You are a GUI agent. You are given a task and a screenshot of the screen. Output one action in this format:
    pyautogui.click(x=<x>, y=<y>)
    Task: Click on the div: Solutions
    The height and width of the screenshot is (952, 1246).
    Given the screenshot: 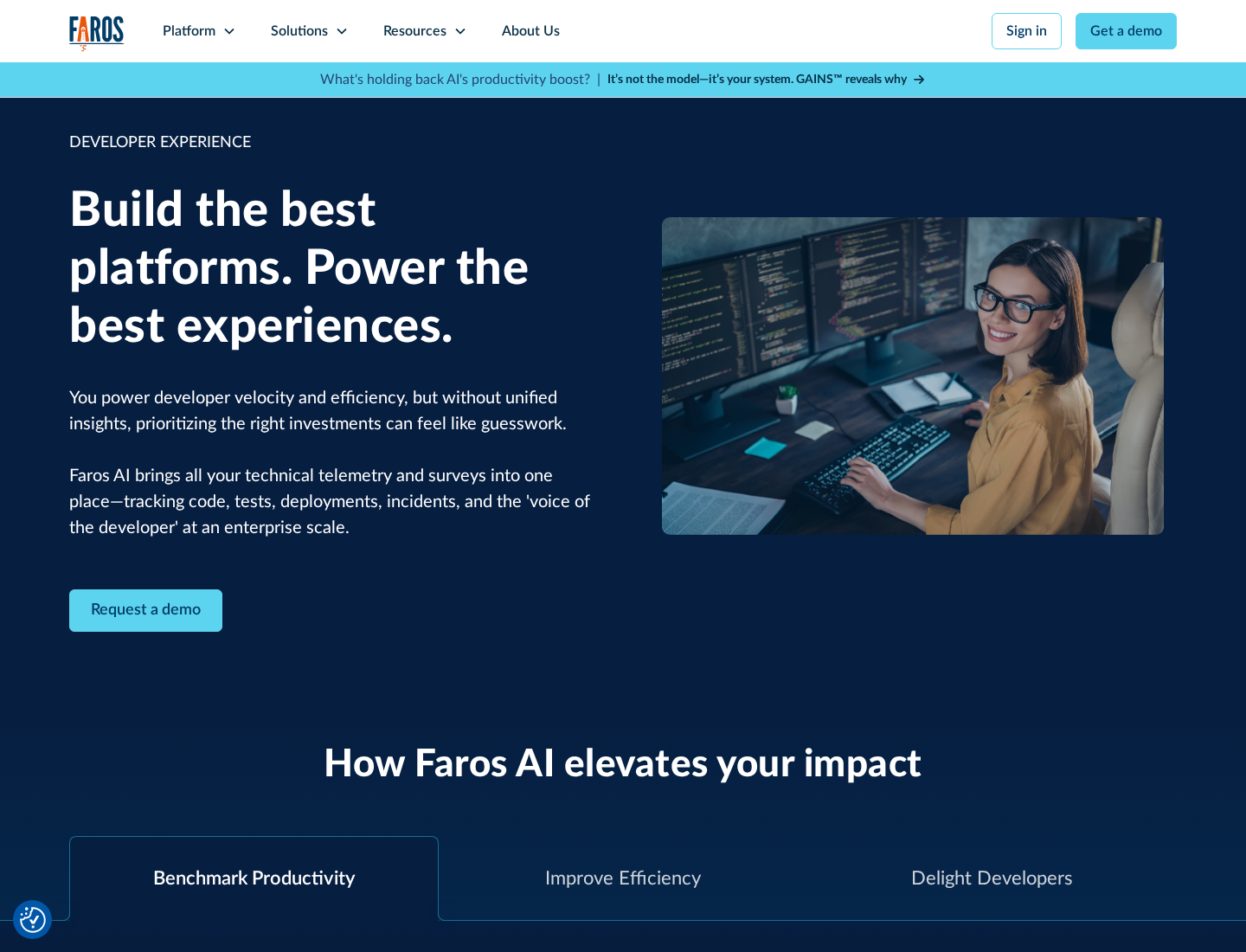 What is the action you would take?
    pyautogui.click(x=300, y=31)
    